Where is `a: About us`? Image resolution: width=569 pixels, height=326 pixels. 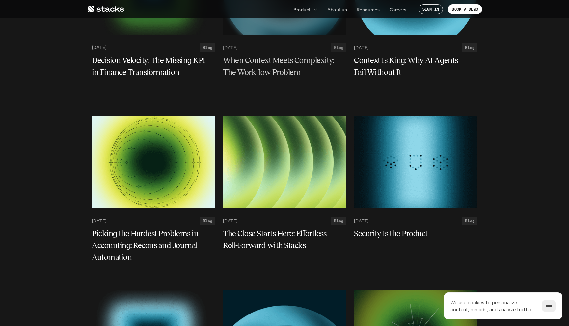 a: About us is located at coordinates (337, 9).